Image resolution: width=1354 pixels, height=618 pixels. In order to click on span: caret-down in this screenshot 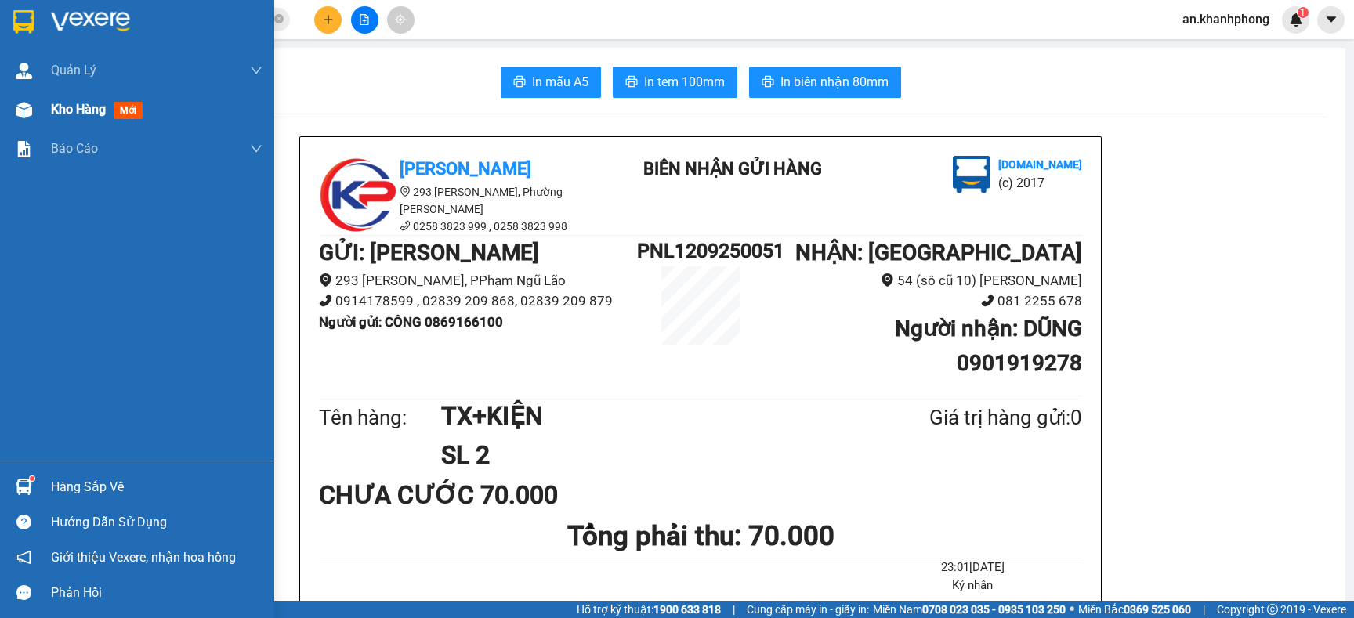, I will do `click(1331, 20)`.